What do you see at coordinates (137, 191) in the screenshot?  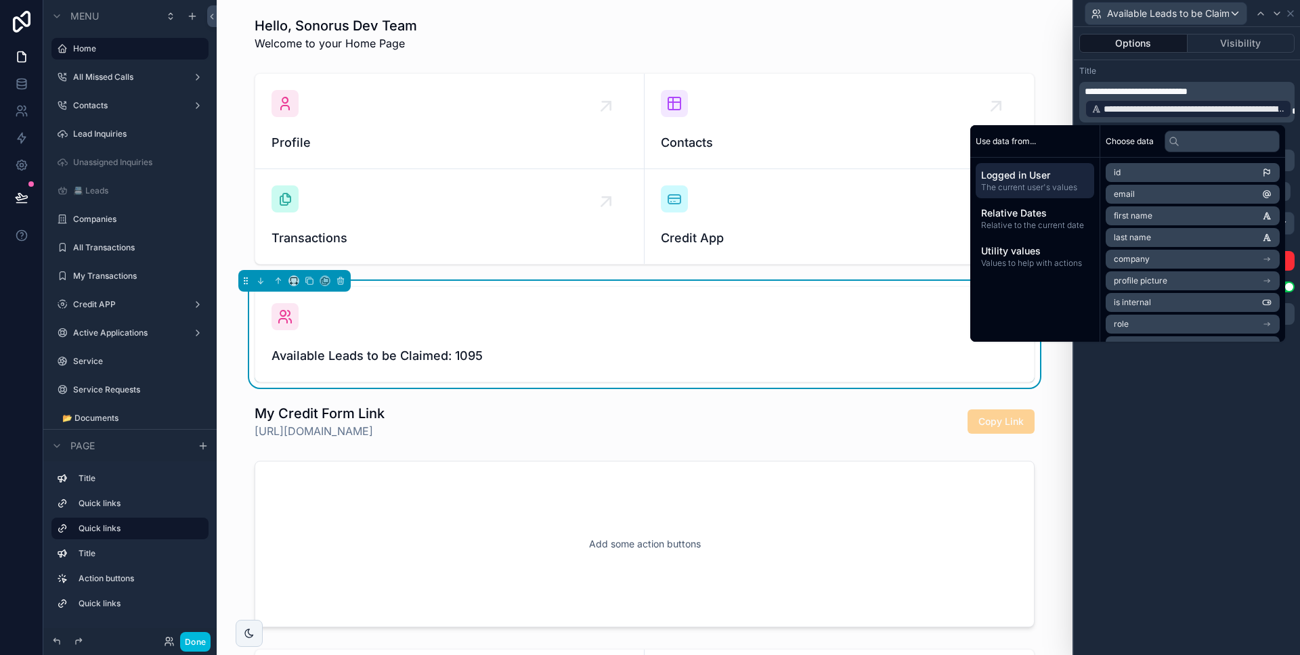 I see `a: 📇 Leads` at bounding box center [137, 191].